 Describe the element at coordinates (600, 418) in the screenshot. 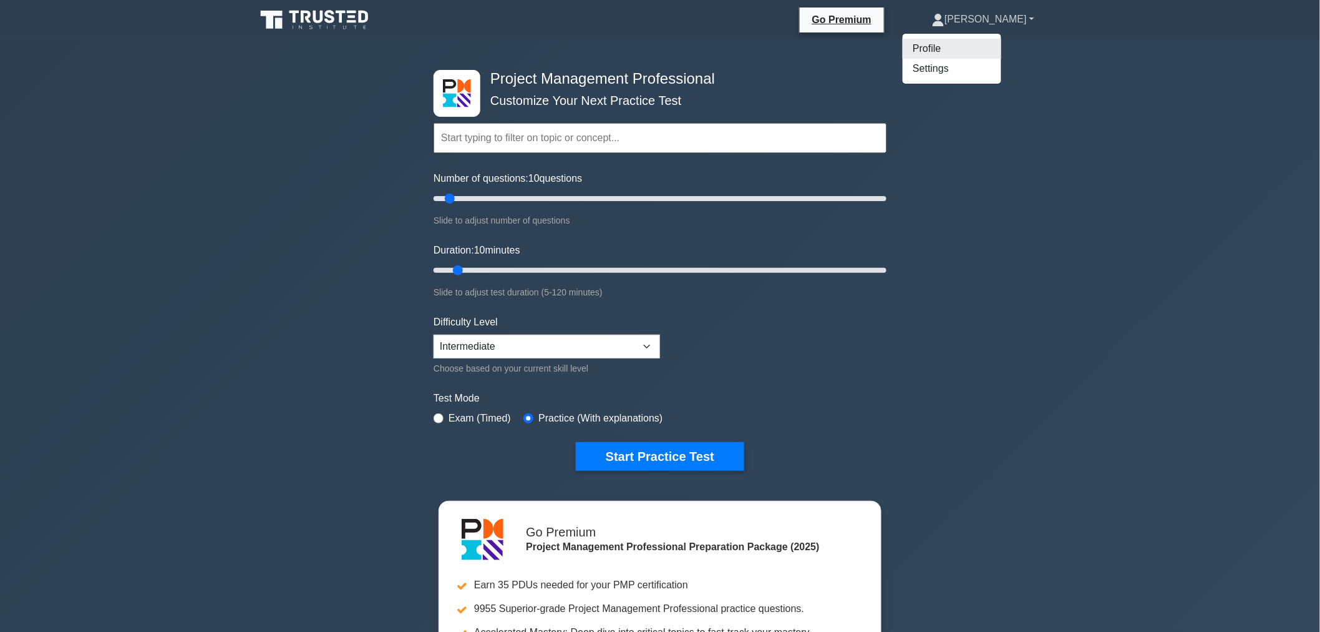

I see `label: Practice (With explanations)` at that location.